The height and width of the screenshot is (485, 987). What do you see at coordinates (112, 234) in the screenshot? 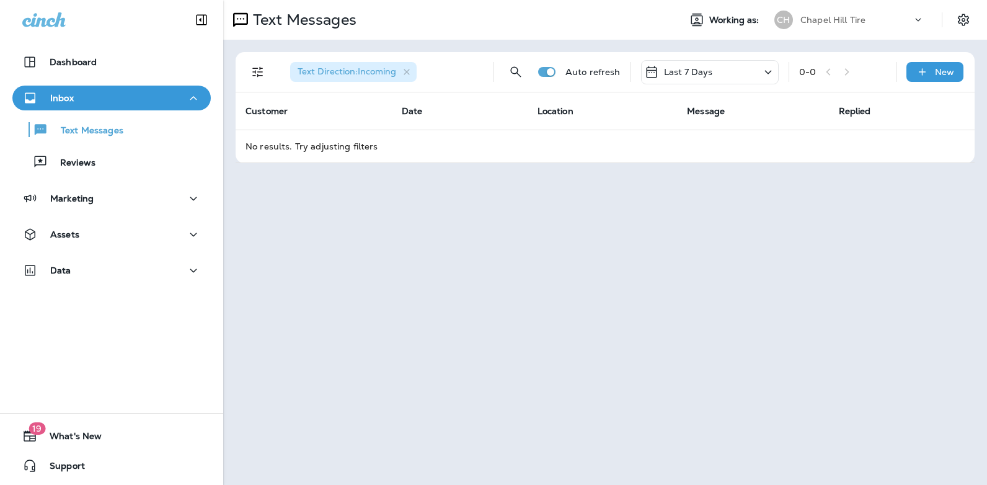
I see `button: Assets` at bounding box center [112, 234].